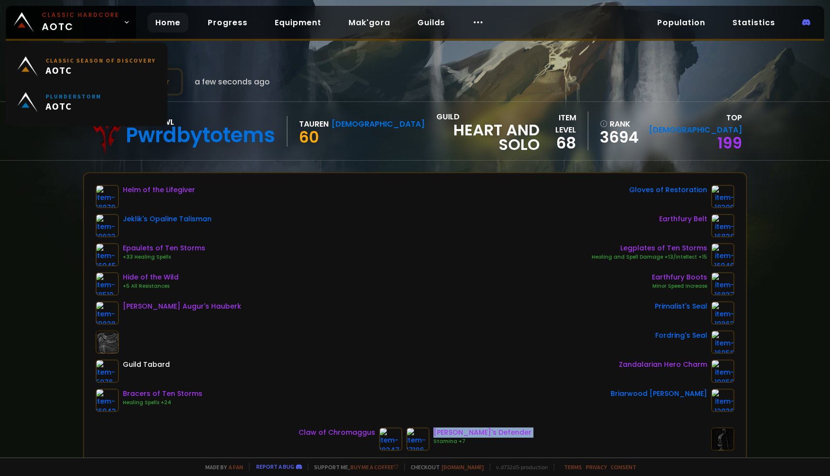 The width and height of the screenshot is (830, 476). Describe the element at coordinates (163, 403) in the screenshot. I see `div: Healing Spells +24` at that location.